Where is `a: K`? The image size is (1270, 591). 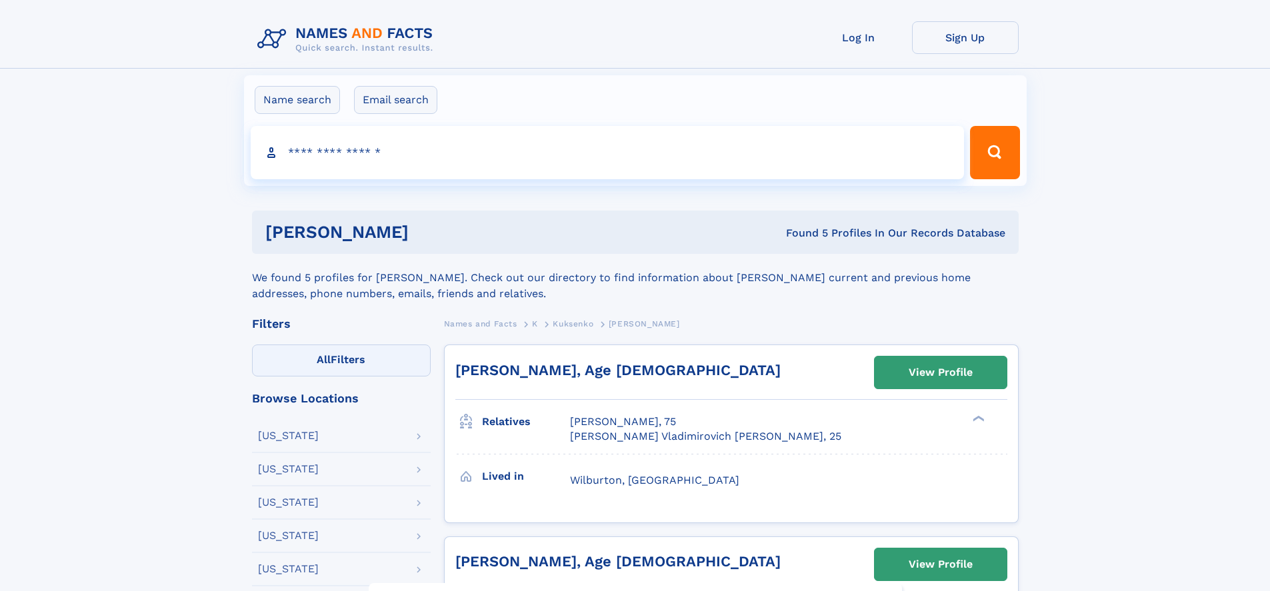
a: K is located at coordinates (535, 323).